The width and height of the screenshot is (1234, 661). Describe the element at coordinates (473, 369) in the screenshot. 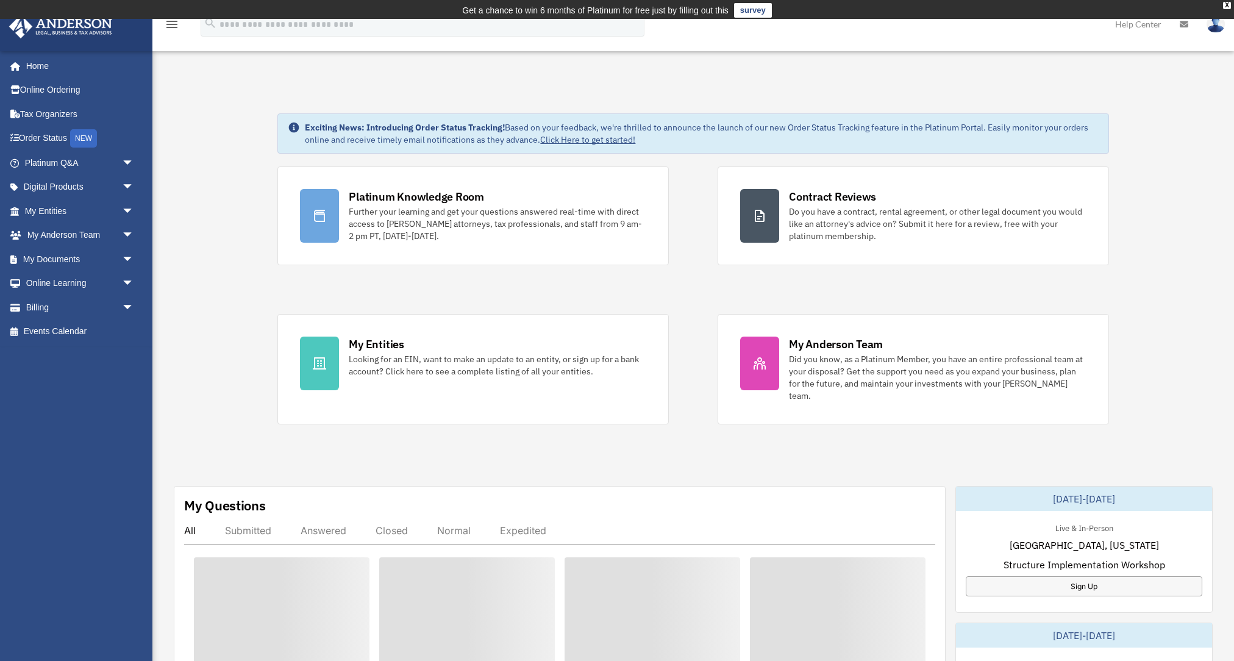

I see `a: My Entities Looking for an EIN, want to make an update to an entity, or sign up for a bank accoun...` at that location.